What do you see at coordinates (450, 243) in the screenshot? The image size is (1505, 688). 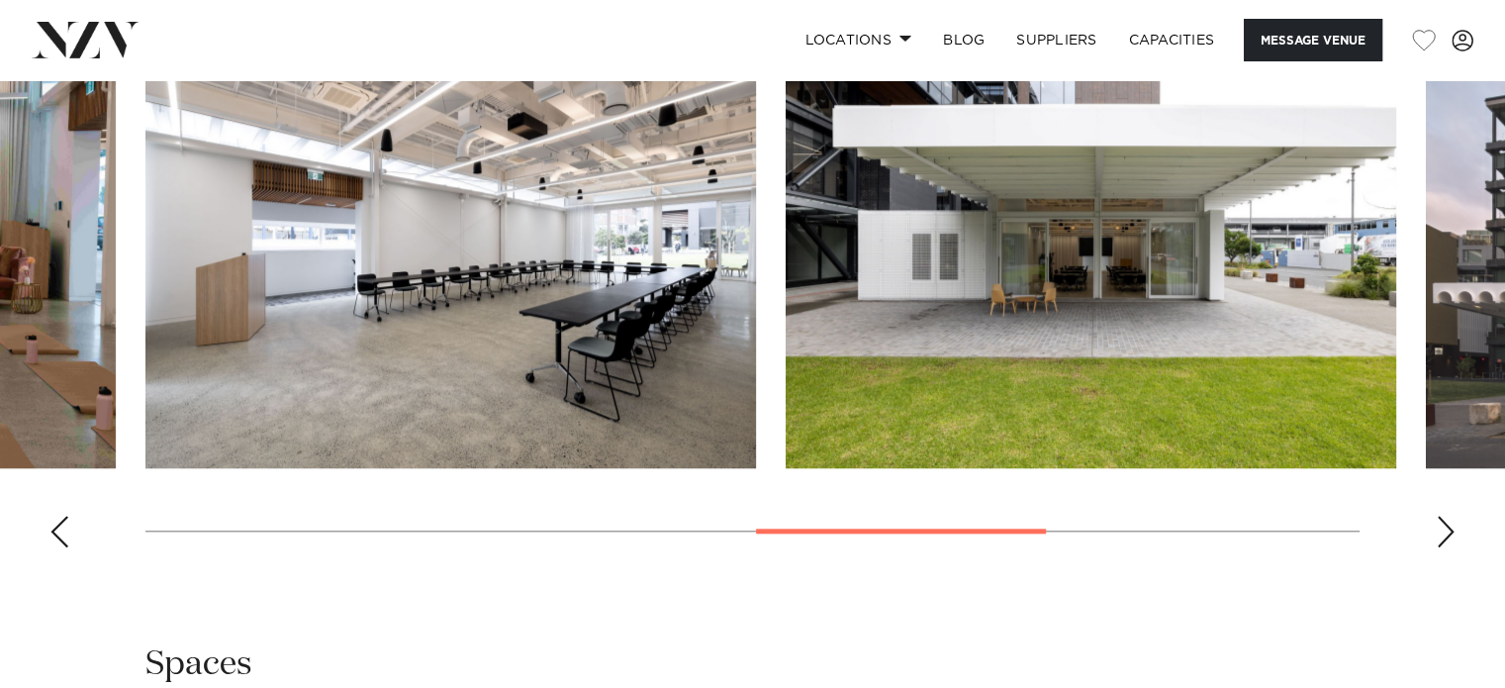 I see `swiper-slide: 5 / 8` at bounding box center [450, 243].